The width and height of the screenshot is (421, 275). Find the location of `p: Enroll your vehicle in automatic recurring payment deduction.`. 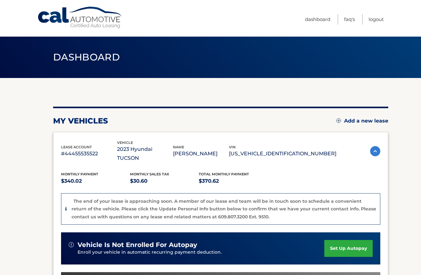

p: Enroll your vehicle in automatic recurring payment deduction. is located at coordinates (201, 252).